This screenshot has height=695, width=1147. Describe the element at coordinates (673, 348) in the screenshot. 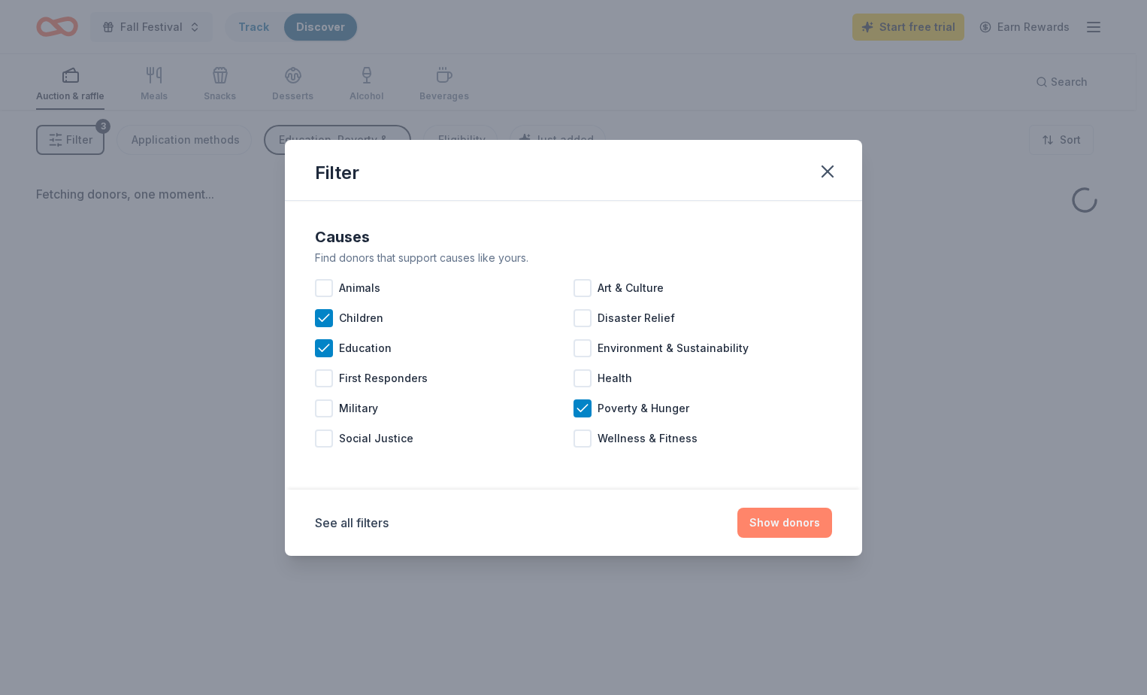

I see `span: Environment & Sustainability` at that location.